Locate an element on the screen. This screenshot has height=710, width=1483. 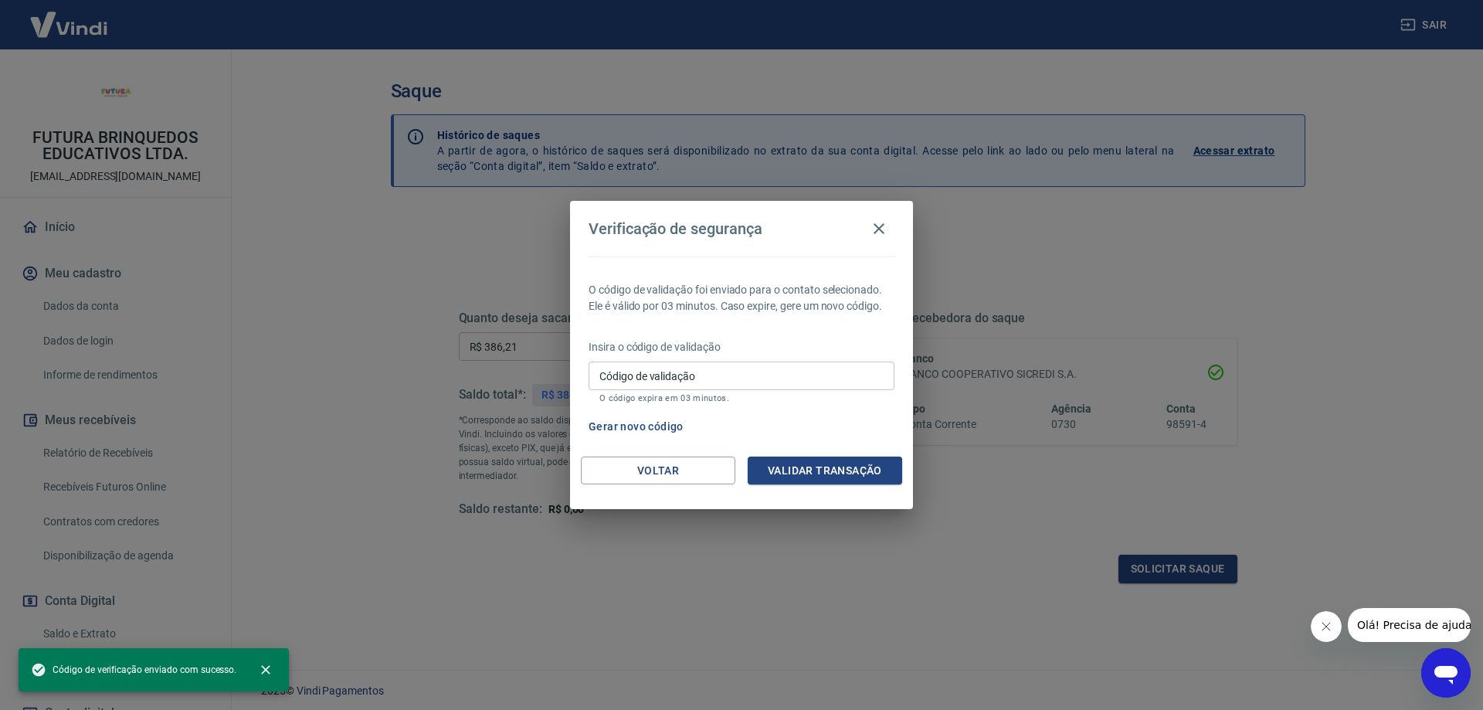
button: Voltar is located at coordinates (658, 471).